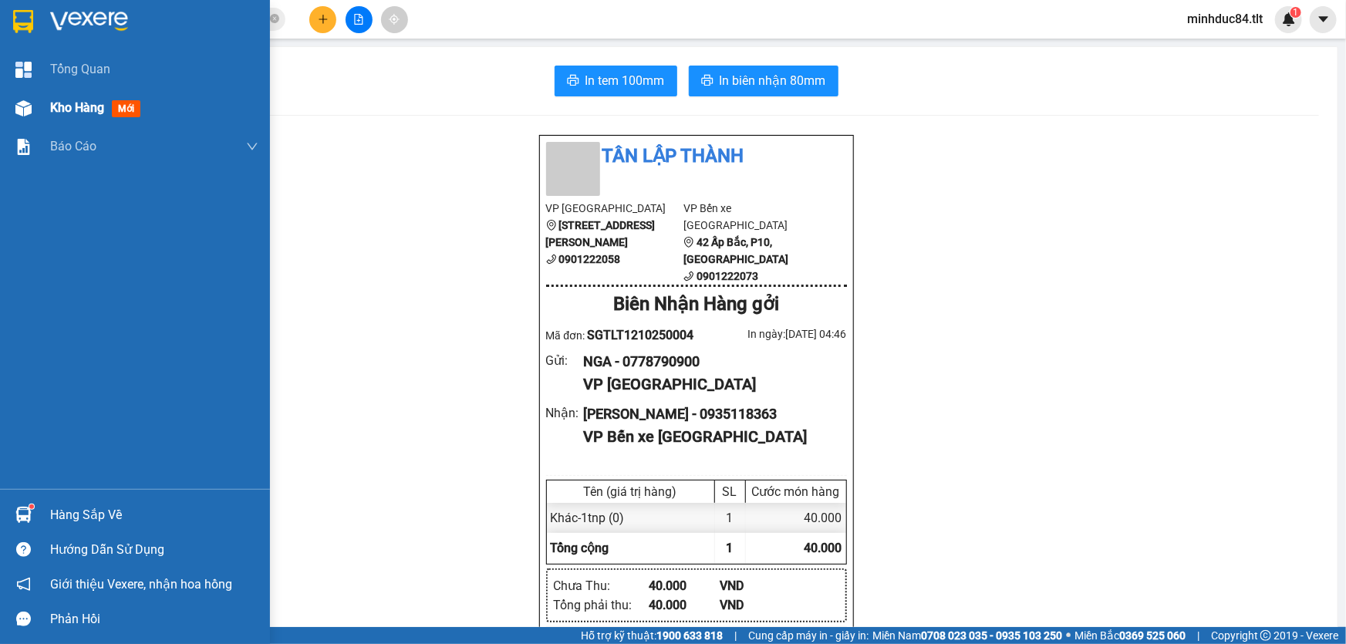  What do you see at coordinates (359, 19) in the screenshot?
I see `button: file-add` at bounding box center [359, 19].